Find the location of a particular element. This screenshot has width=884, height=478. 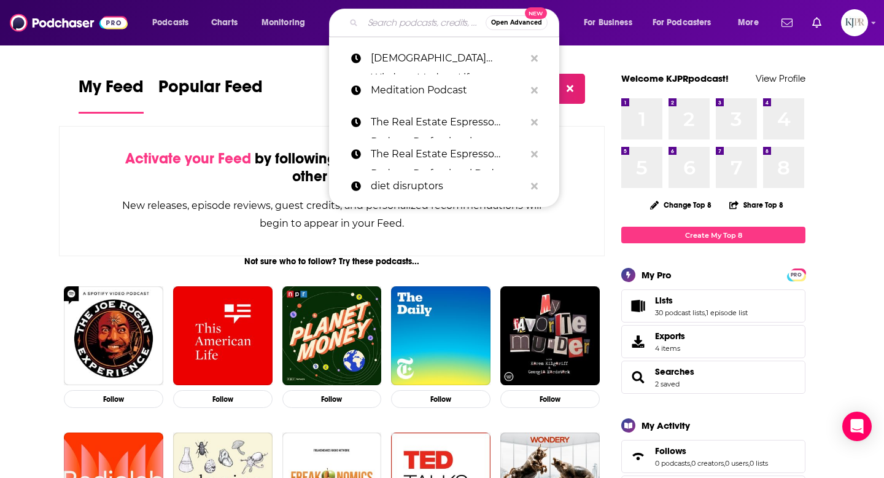

div: New releases, episode reviews, guest credits, and personalized recommendations will begin to appe... is located at coordinates (332, 214).